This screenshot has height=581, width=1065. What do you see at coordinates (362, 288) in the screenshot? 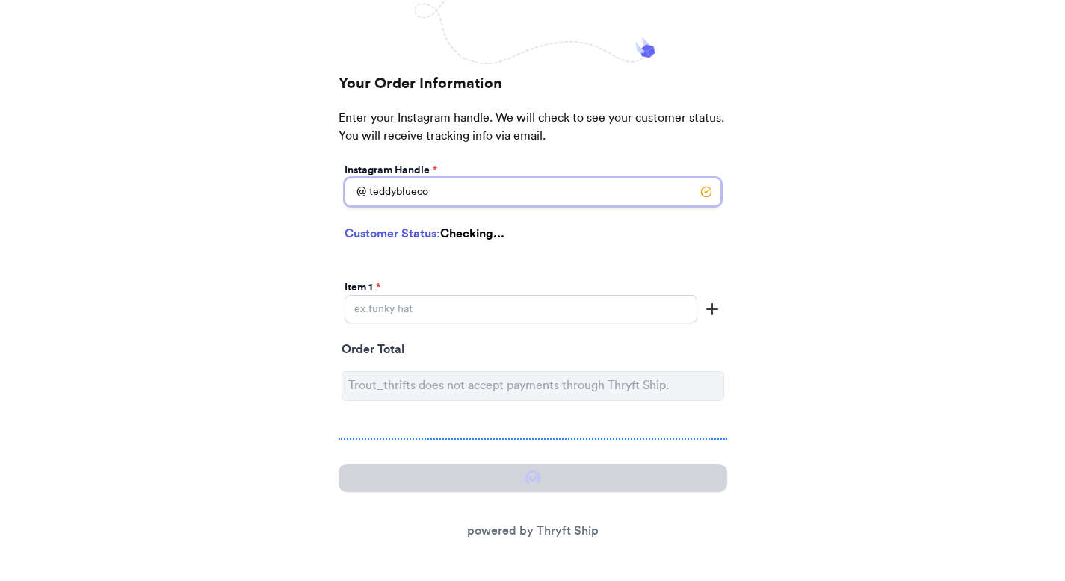
I see `label: Item 1` at bounding box center [362, 288].